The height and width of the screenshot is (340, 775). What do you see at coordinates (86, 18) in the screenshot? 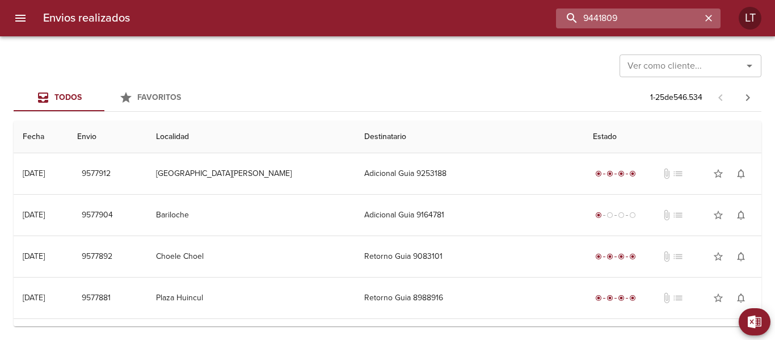
I see `h6: Envios realizados` at bounding box center [86, 18].